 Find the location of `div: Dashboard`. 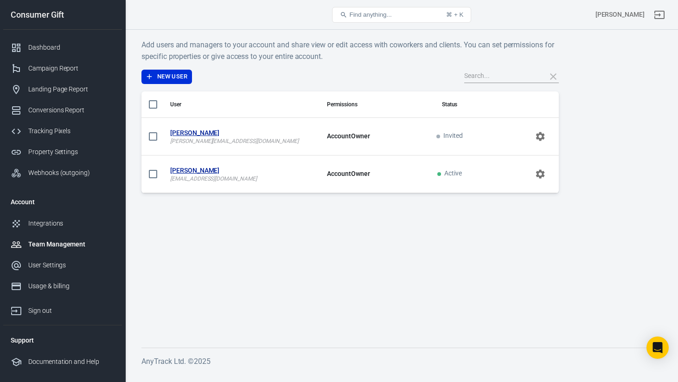

div: Dashboard is located at coordinates (71, 47).